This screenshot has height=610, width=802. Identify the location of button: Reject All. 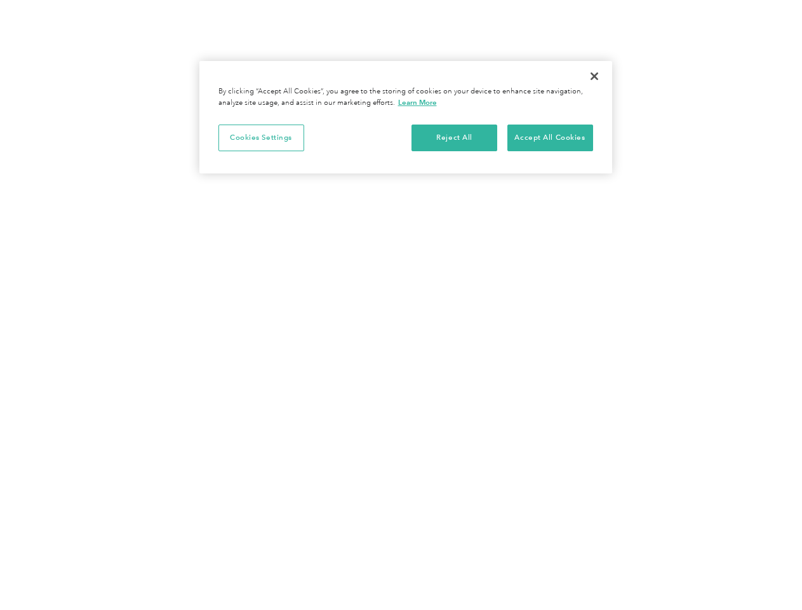
(454, 138).